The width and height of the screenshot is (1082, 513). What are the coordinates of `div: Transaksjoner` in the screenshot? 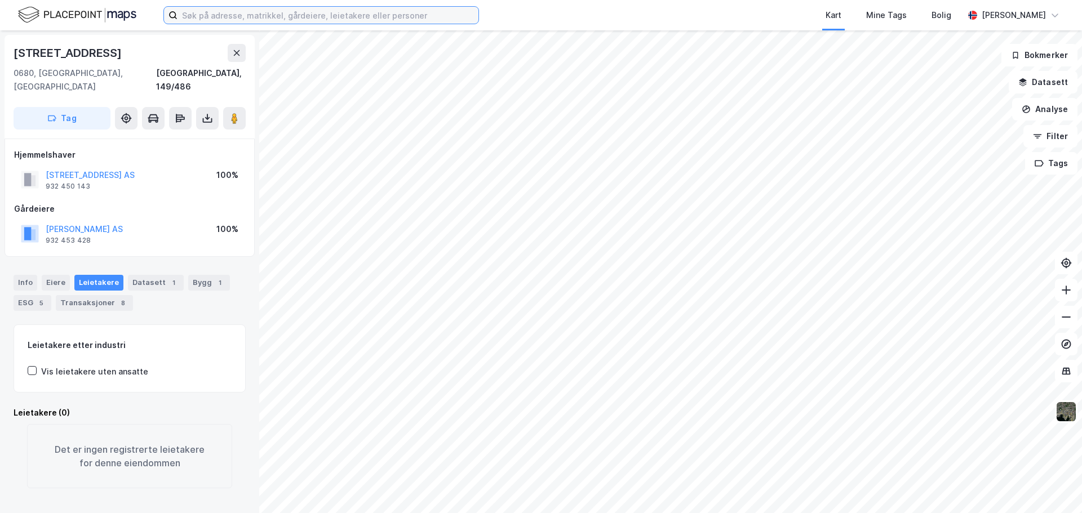 It's located at (94, 303).